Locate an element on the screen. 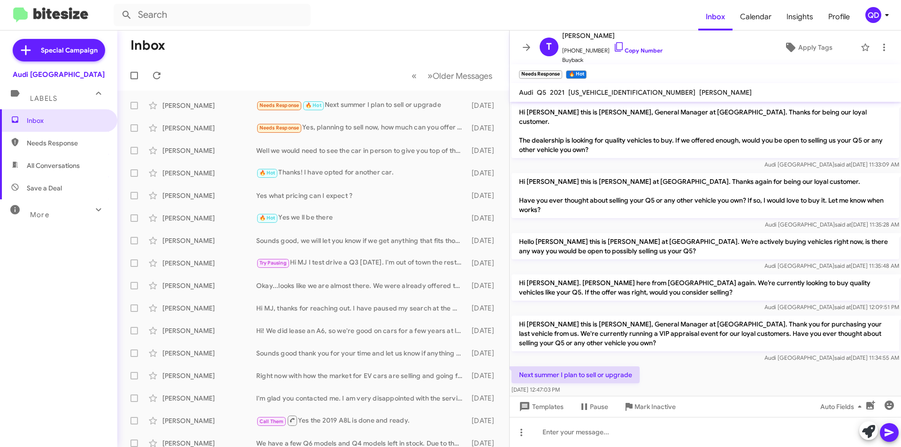 Image resolution: width=901 pixels, height=447 pixels. h1: Inbox is located at coordinates (148, 46).